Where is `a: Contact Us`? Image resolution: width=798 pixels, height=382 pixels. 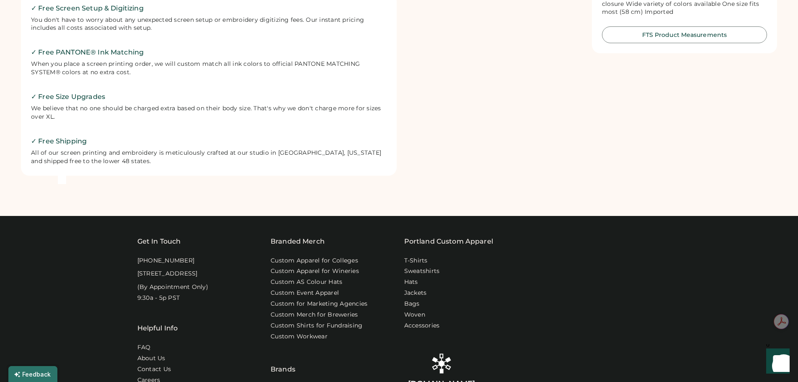
a: Contact Us is located at coordinates (154, 369).